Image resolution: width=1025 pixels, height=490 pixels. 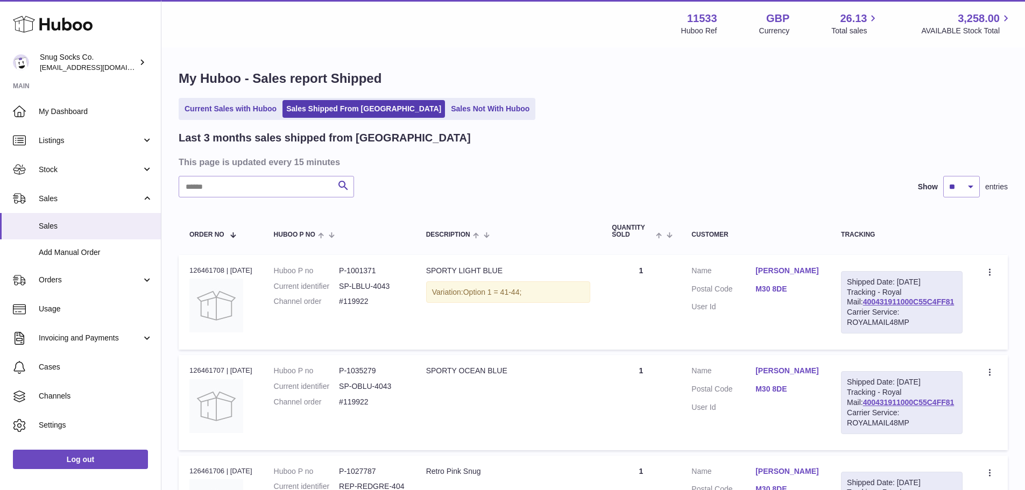 I want to click on div: Currency, so click(x=774, y=31).